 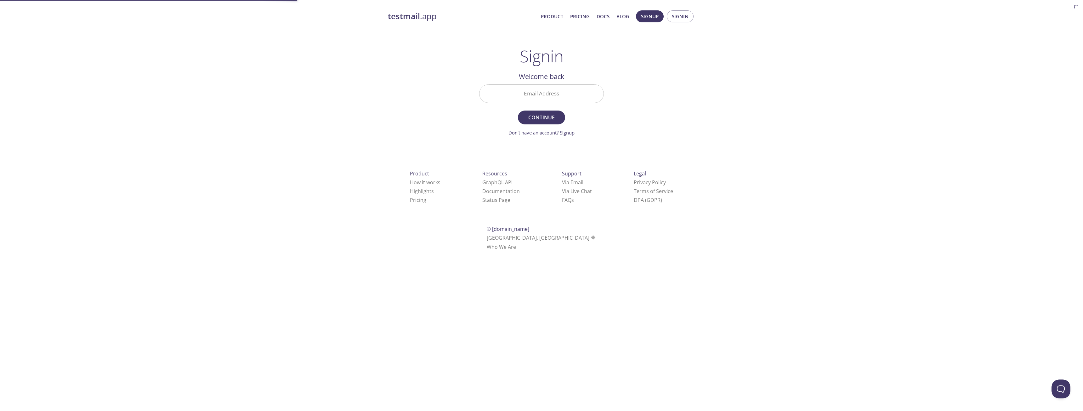 What do you see at coordinates (572, 173) in the screenshot?
I see `span: Support` at bounding box center [572, 173].